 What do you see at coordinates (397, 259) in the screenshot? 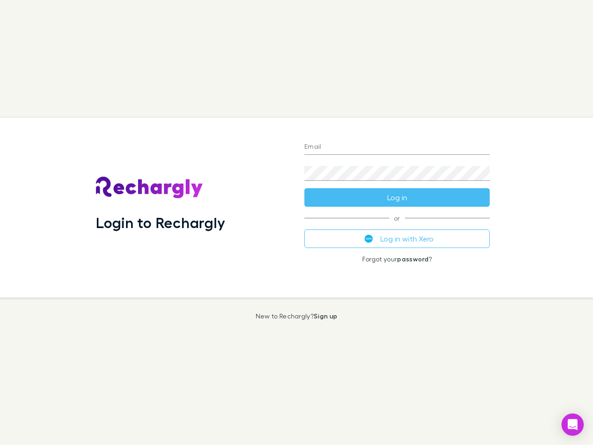
I see `p: Forgot your ?` at bounding box center [397, 259].